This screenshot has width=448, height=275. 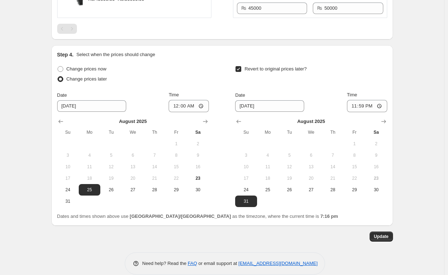 What do you see at coordinates (333, 132) in the screenshot?
I see `th: Thursday` at bounding box center [333, 132].